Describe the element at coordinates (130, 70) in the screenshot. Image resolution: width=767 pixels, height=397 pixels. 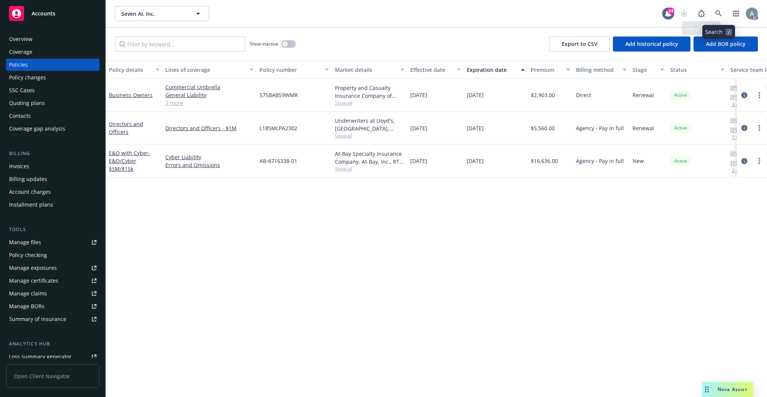
I see `div: Policy details` at that location.